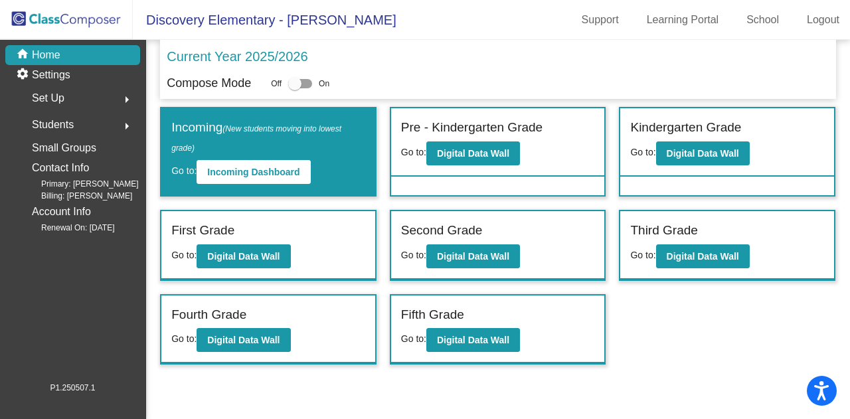  Describe the element at coordinates (253, 172) in the screenshot. I see `button: Incoming Dashboard` at that location.